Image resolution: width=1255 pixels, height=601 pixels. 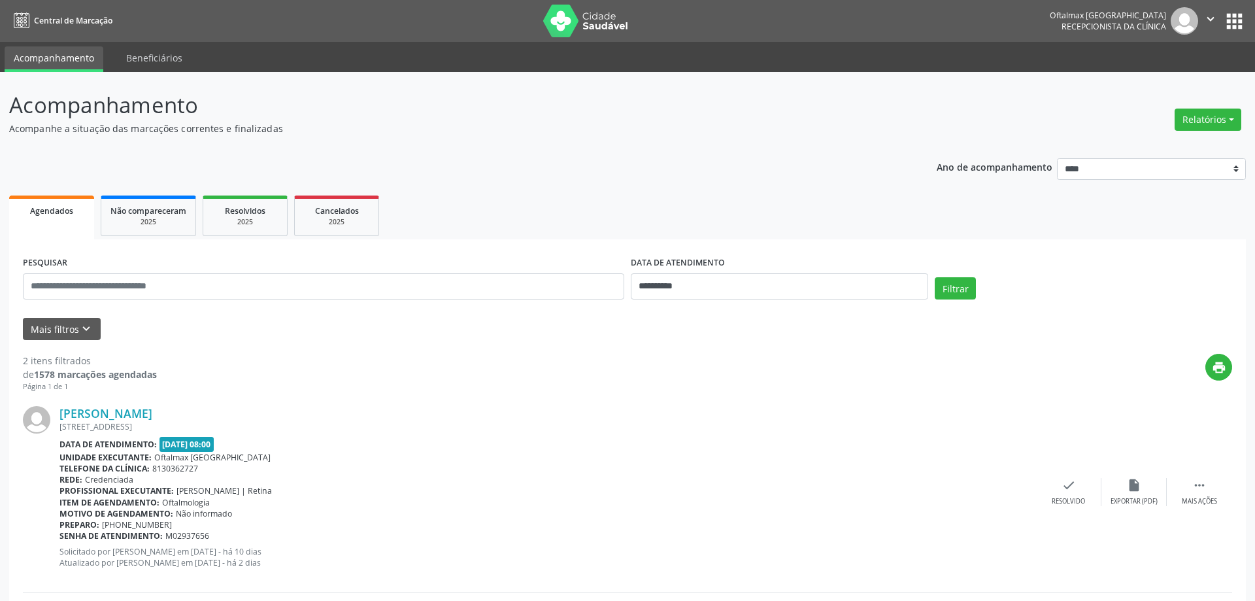 I want to click on a: Central de Marcação, so click(x=61, y=20).